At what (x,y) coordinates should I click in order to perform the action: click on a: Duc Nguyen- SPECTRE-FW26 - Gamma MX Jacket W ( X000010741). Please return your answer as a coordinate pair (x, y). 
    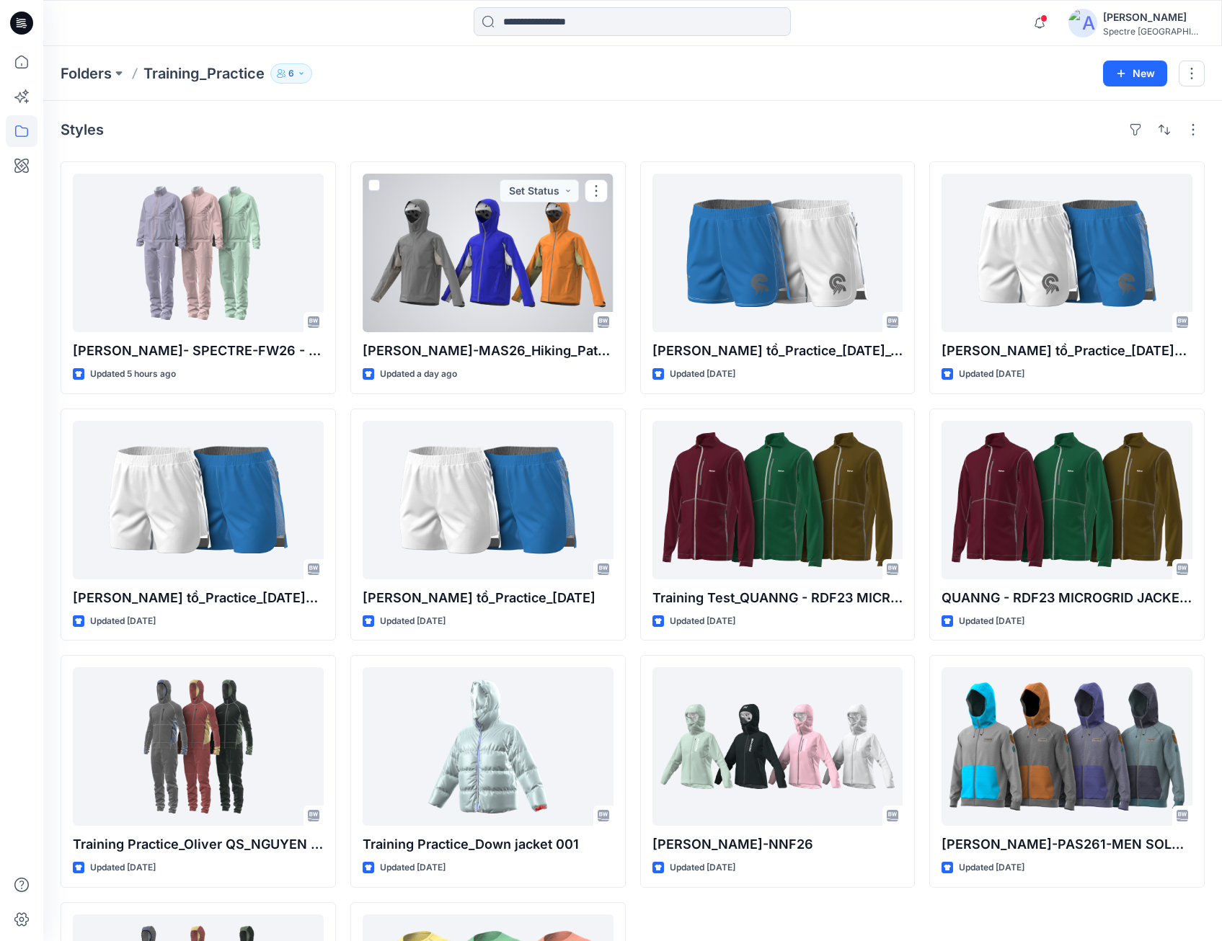
    Looking at the image, I should click on (198, 253).